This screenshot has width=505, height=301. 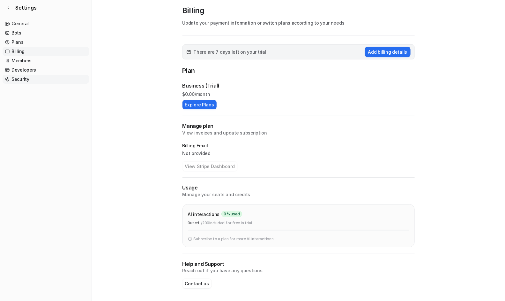 What do you see at coordinates (299, 11) in the screenshot?
I see `p: Billing` at bounding box center [299, 11].